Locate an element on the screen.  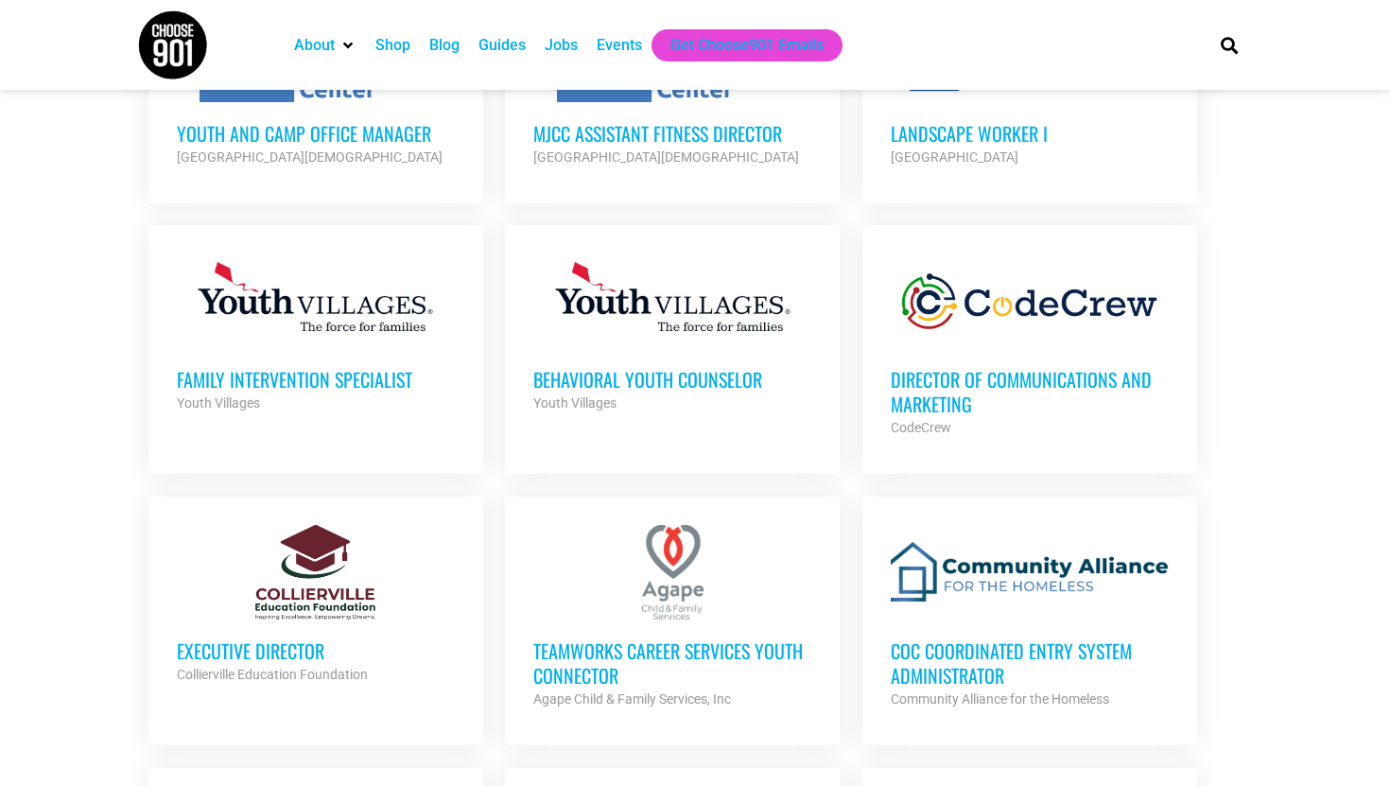
a: About is located at coordinates (314, 45).